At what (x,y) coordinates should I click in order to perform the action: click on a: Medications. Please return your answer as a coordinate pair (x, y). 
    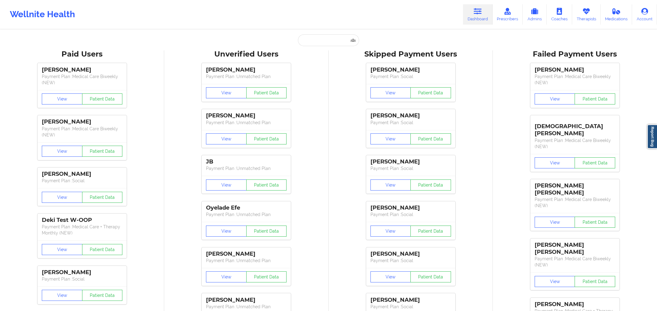
    Looking at the image, I should click on (617, 14).